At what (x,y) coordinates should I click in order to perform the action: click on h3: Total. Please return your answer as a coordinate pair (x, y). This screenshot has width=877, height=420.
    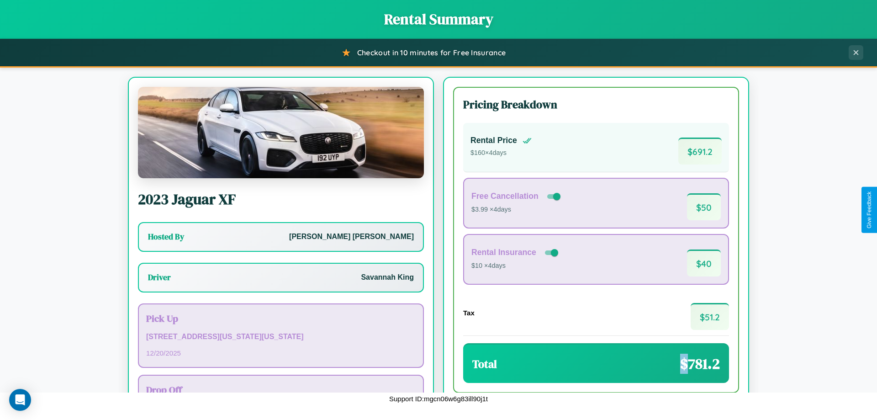
    Looking at the image, I should click on (485, 364).